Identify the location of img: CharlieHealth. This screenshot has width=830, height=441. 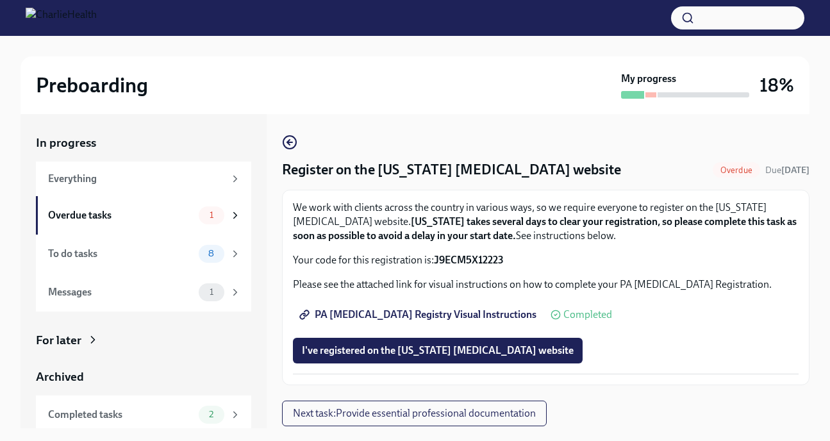
(61, 18).